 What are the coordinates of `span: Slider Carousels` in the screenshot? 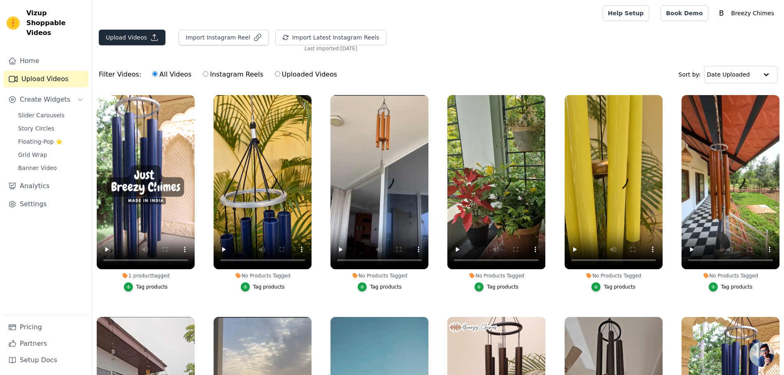 It's located at (41, 115).